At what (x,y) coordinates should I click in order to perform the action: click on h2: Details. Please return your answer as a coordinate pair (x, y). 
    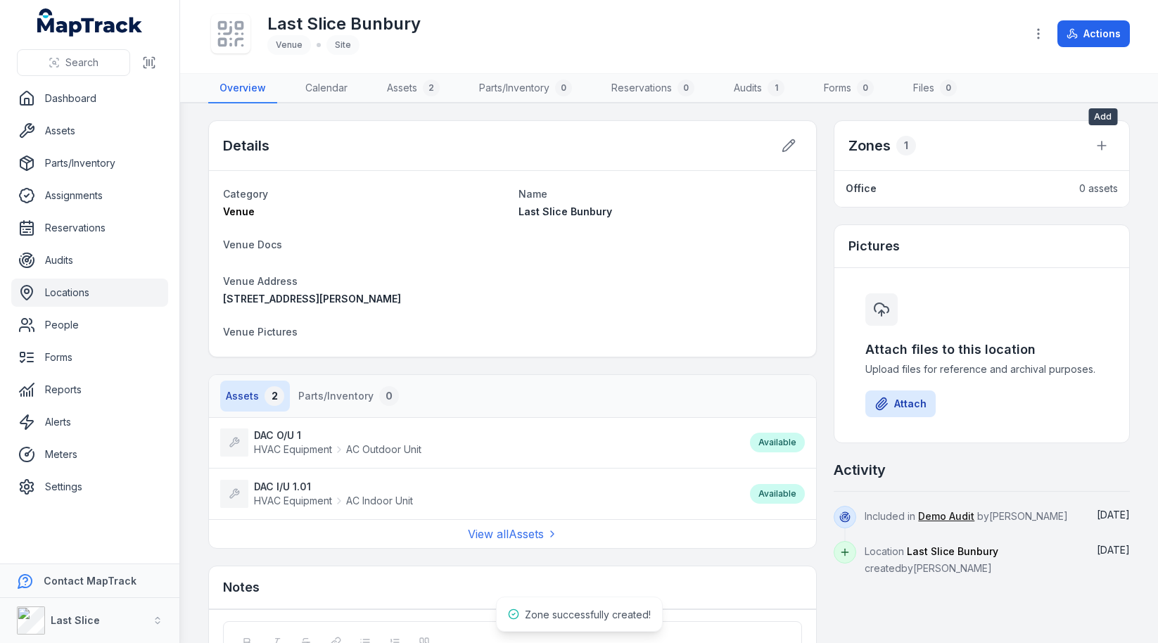
    Looking at the image, I should click on (246, 146).